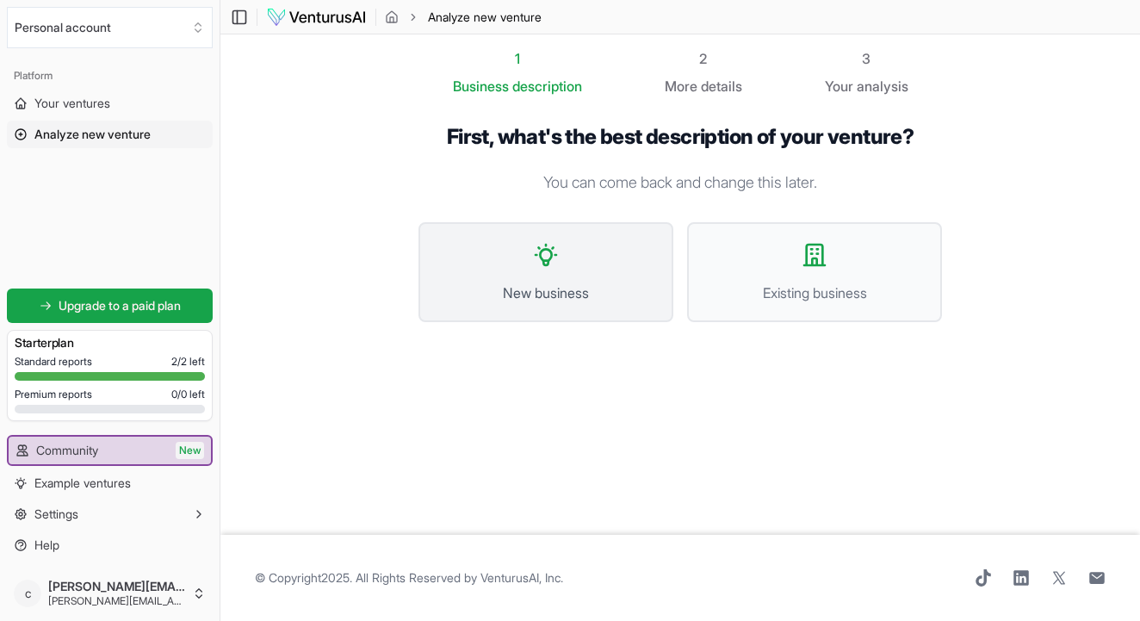  I want to click on nav: breadcrumb, so click(463, 17).